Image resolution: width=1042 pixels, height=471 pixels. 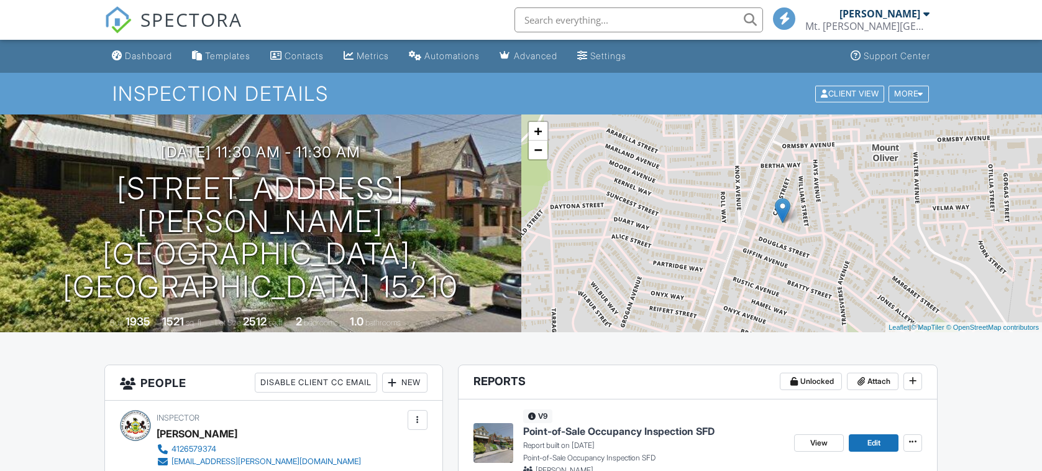 What do you see at coordinates (928, 327) in the screenshot?
I see `a: © MapTiler` at bounding box center [928, 327].